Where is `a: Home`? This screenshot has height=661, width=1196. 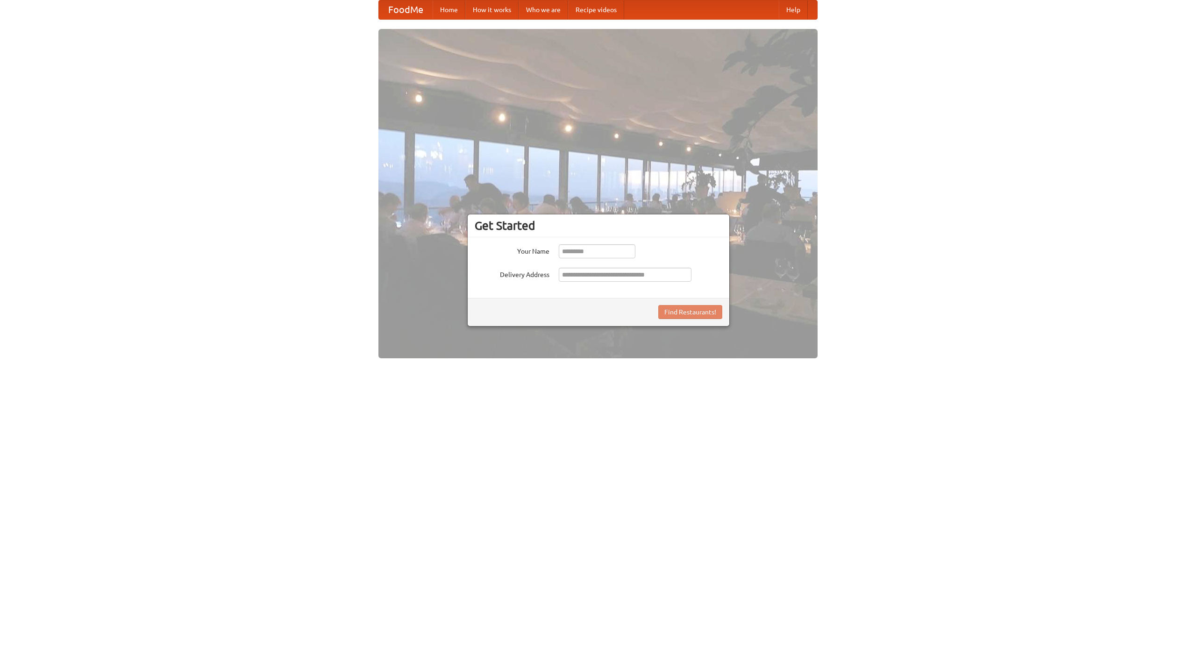
a: Home is located at coordinates (449, 10).